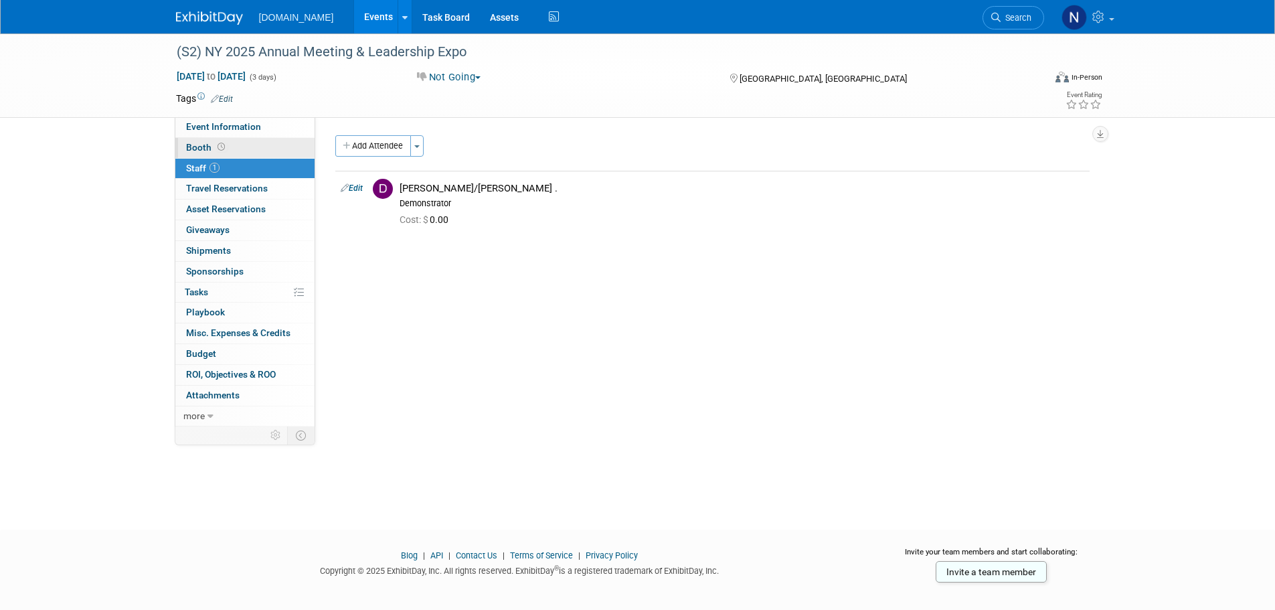 The width and height of the screenshot is (1275, 610). I want to click on a: Travel Reservations, so click(245, 189).